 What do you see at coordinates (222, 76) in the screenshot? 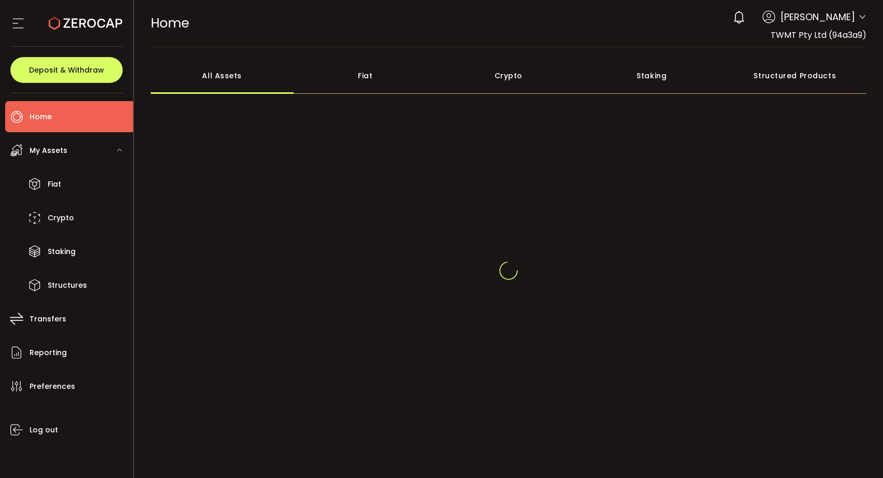
I see `div: All Assets` at bounding box center [222, 76].